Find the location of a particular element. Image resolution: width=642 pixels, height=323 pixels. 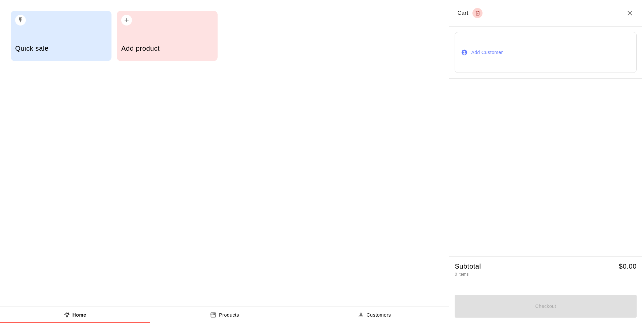

p: Products is located at coordinates (229, 315).